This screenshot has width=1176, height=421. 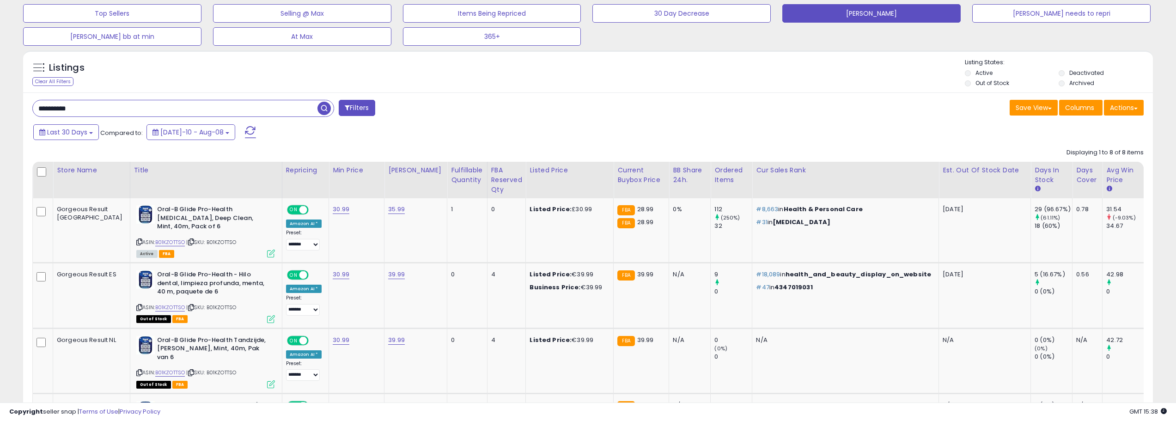 I want to click on span: #8,663, so click(x=767, y=209).